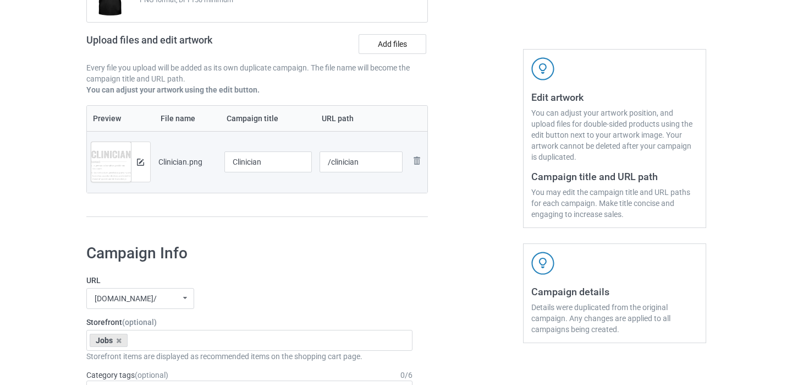 This screenshot has width=792, height=385. I want to click on div: You can adjust your artwork position, and upload files for double-sided products using the edit b..., so click(615, 135).